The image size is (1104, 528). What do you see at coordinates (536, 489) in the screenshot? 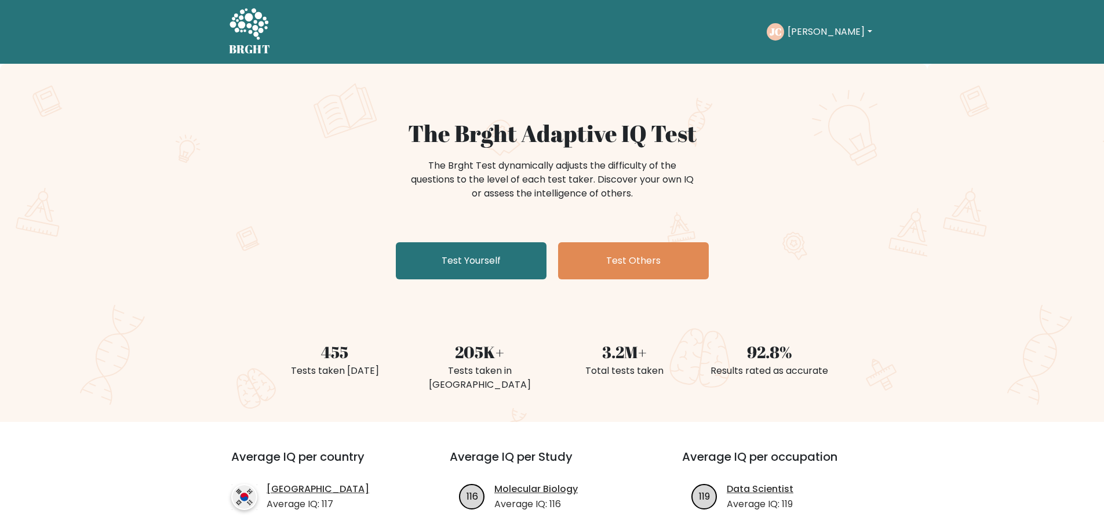
I see `a: Molecular Biology` at bounding box center [536, 489].